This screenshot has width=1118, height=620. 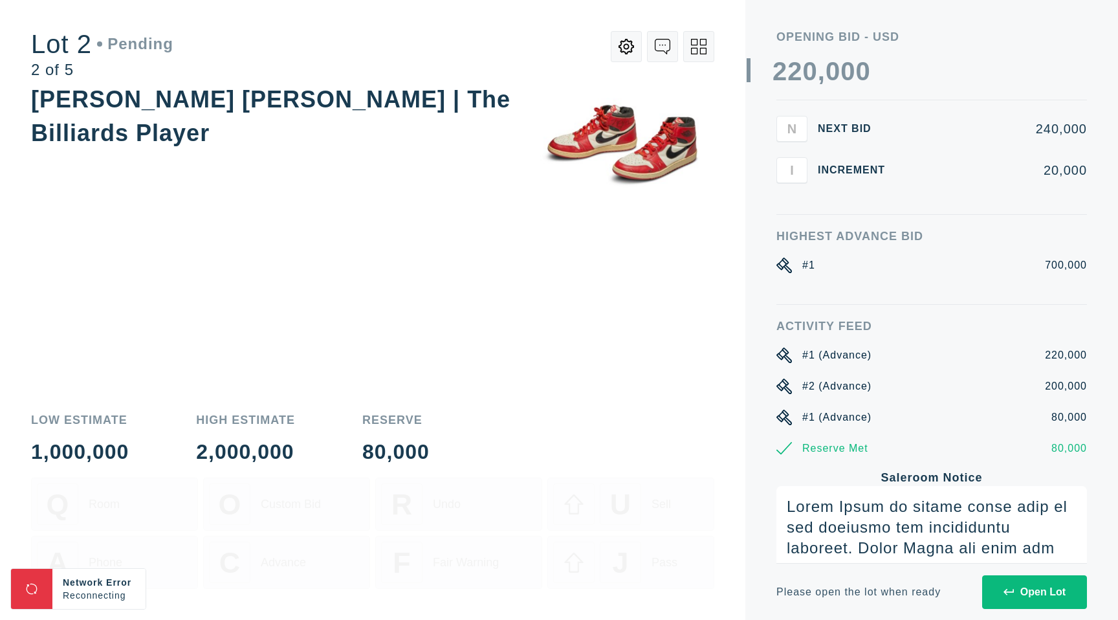 What do you see at coordinates (1066, 355) in the screenshot?
I see `div: 220,000` at bounding box center [1066, 355].